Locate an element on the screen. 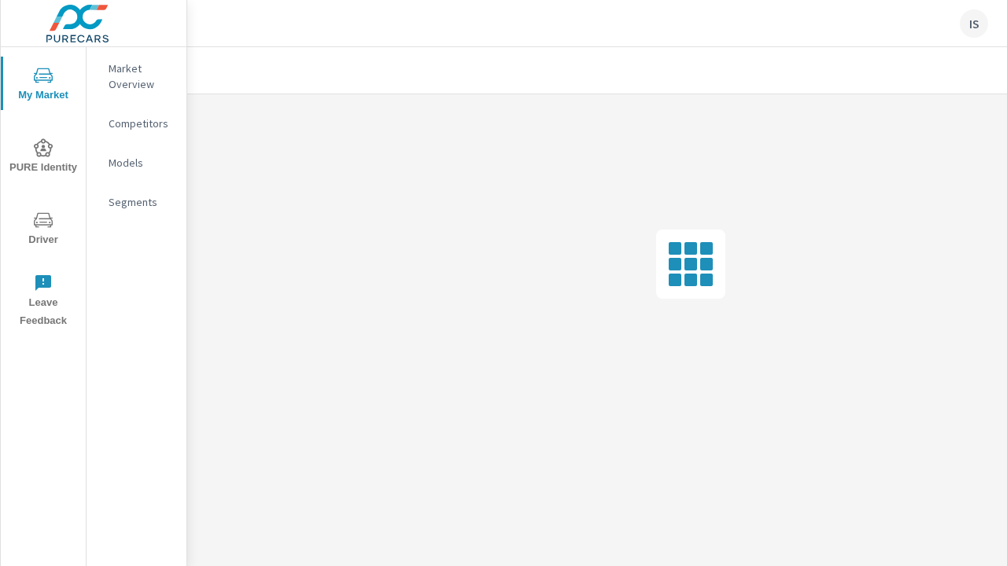  div: Competitors is located at coordinates (136, 124).